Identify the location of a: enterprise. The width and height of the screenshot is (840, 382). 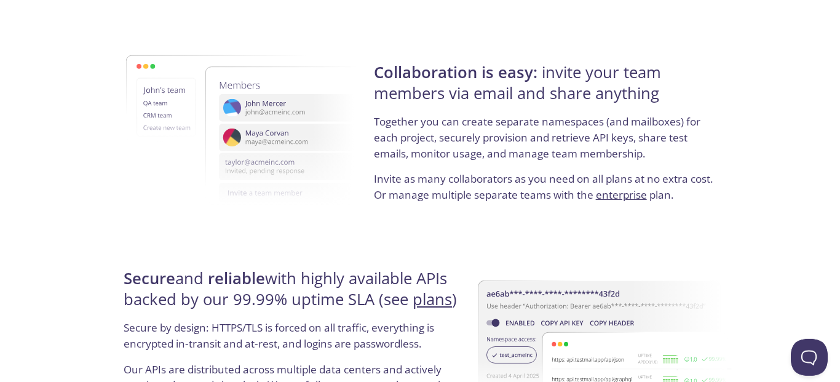
(621, 194).